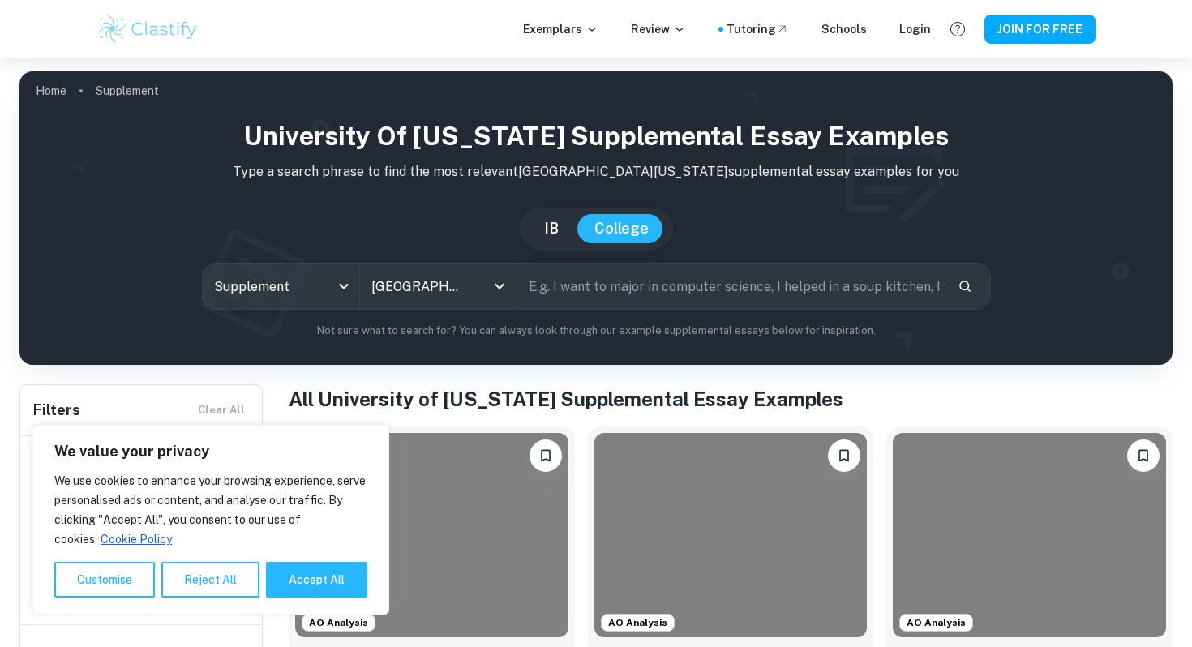 The height and width of the screenshot is (647, 1192). What do you see at coordinates (136, 539) in the screenshot?
I see `a: Cookie Policy` at bounding box center [136, 539].